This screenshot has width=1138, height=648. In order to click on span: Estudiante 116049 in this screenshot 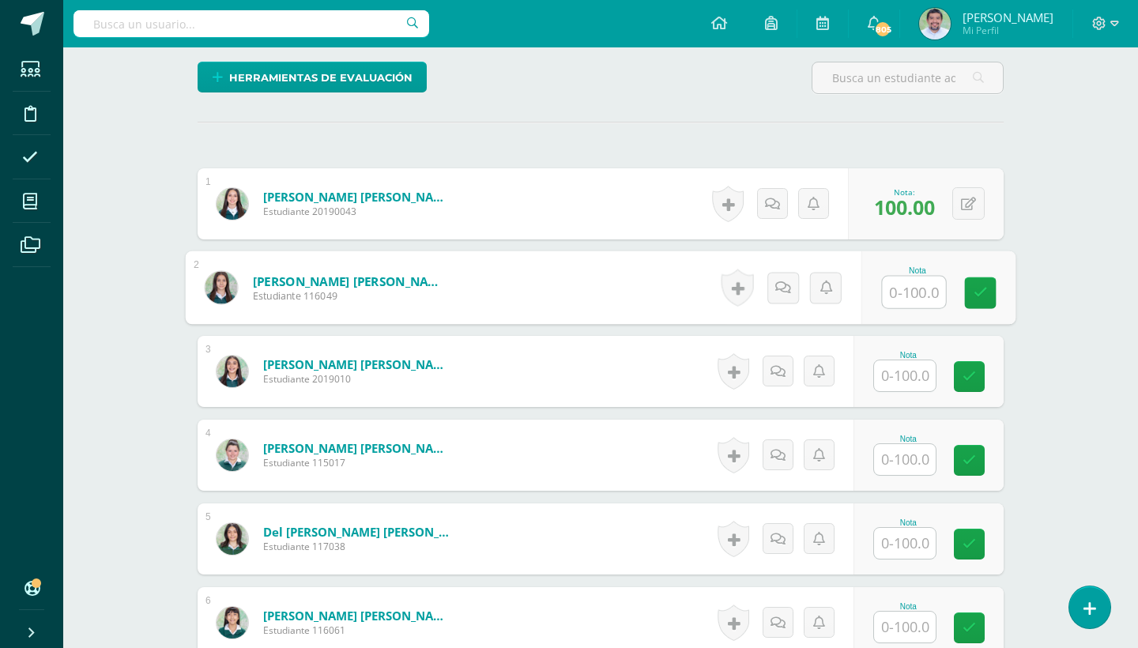, I will do `click(350, 296)`.